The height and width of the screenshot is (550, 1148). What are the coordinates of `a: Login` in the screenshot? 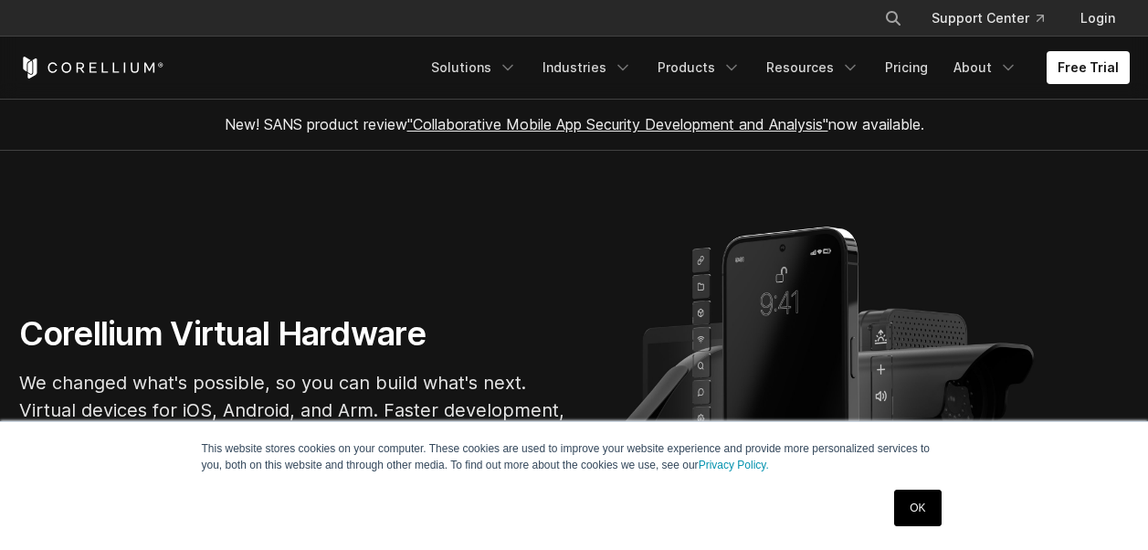 It's located at (1098, 18).